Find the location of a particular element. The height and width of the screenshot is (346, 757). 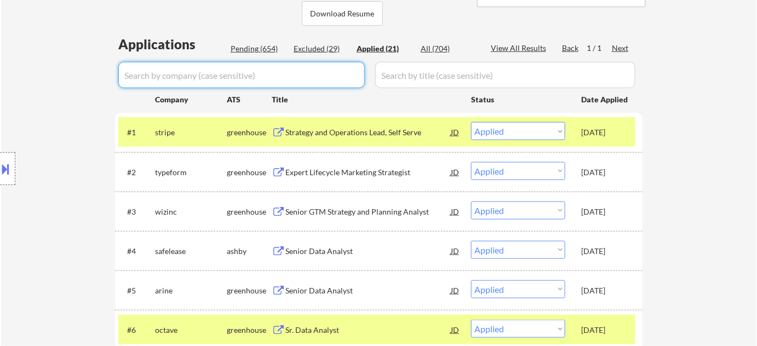

div: #6 is located at coordinates (136, 330).